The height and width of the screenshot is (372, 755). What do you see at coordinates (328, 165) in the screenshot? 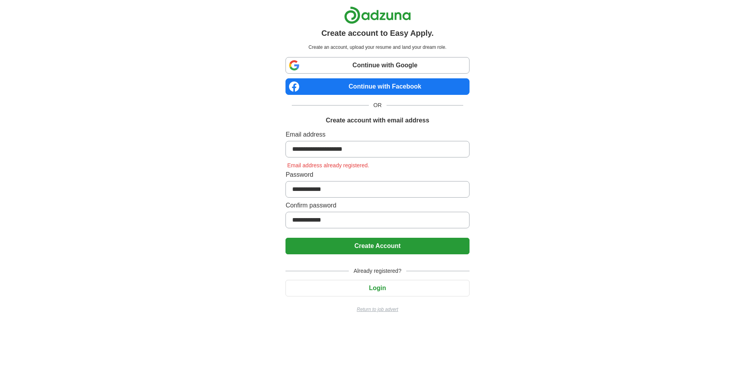
I see `span: Email address already registered.` at bounding box center [328, 165].